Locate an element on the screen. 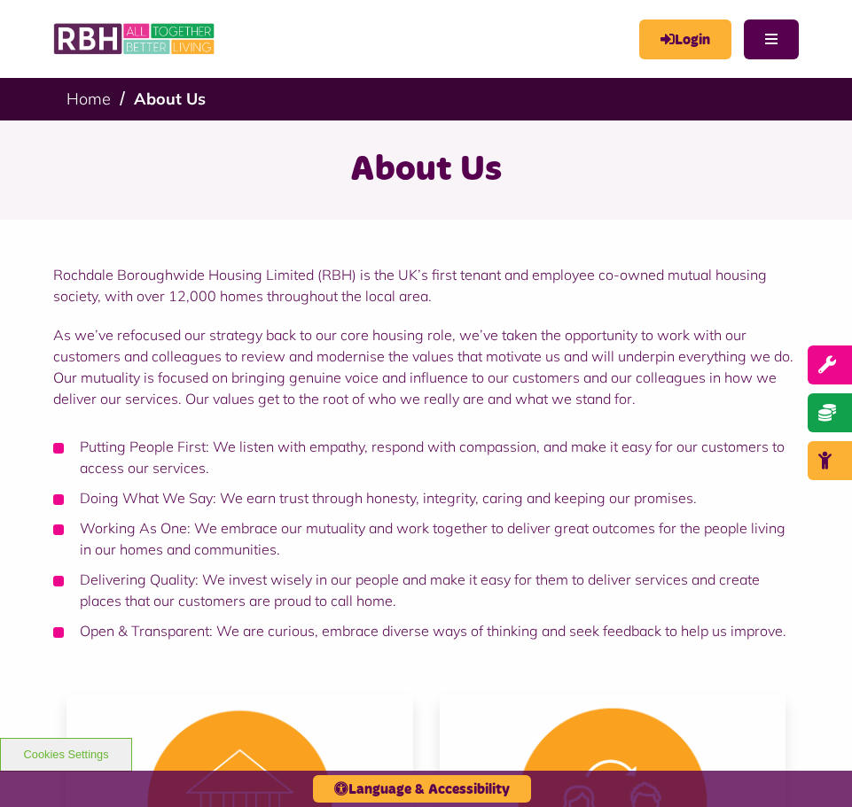 This screenshot has height=807, width=852. h1: About Us is located at coordinates (425, 170).